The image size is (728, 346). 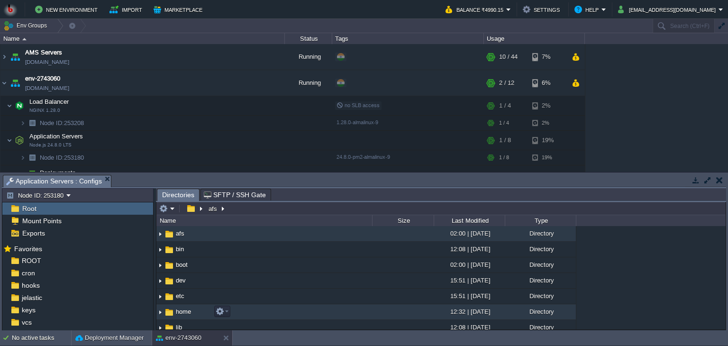 What do you see at coordinates (28, 310) in the screenshot?
I see `span: keys` at bounding box center [28, 310].